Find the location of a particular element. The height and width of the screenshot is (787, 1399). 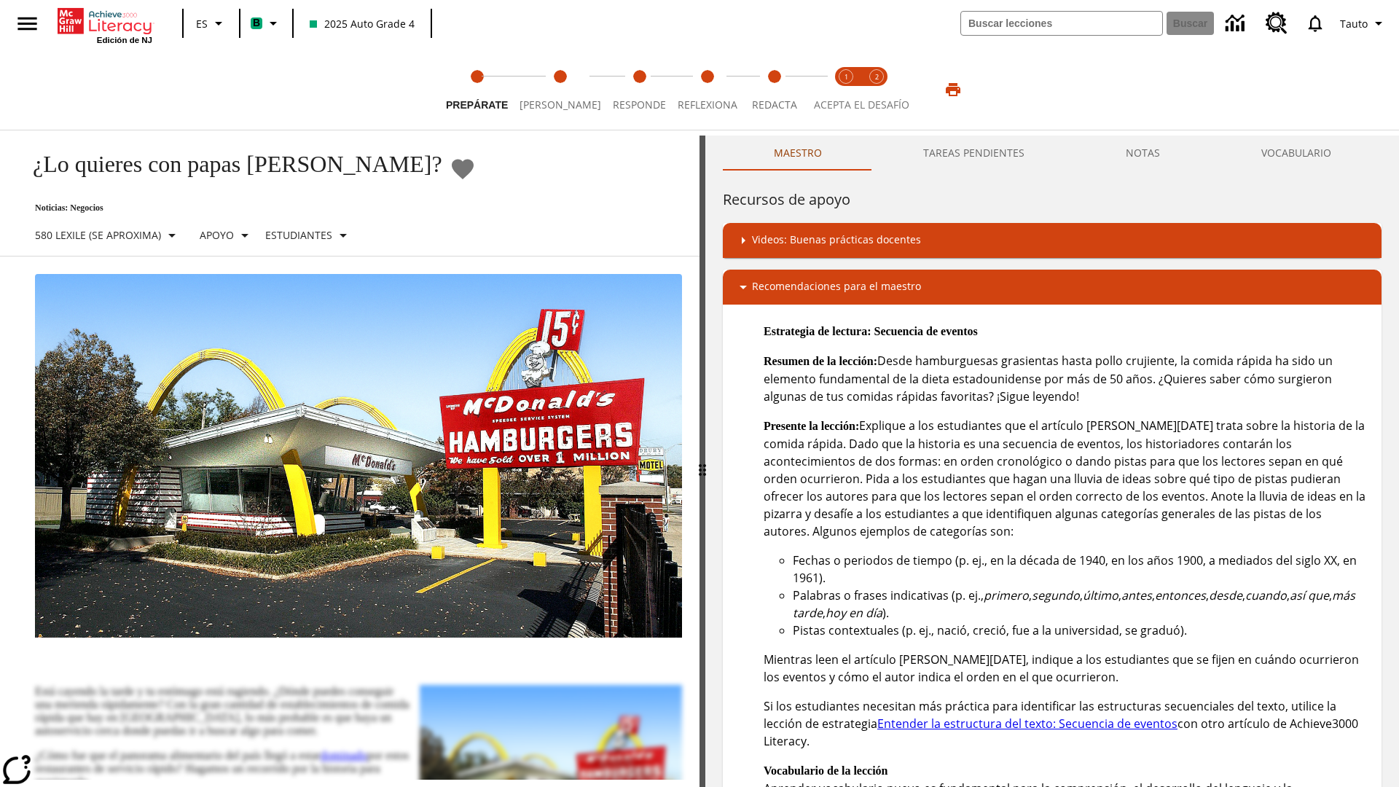

button: Abrir el menú lateral is located at coordinates (27, 23).